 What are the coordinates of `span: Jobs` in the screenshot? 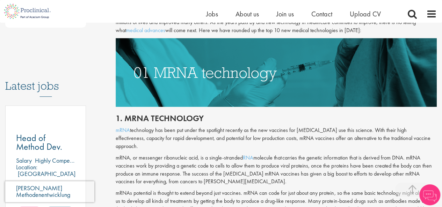 It's located at (212, 14).